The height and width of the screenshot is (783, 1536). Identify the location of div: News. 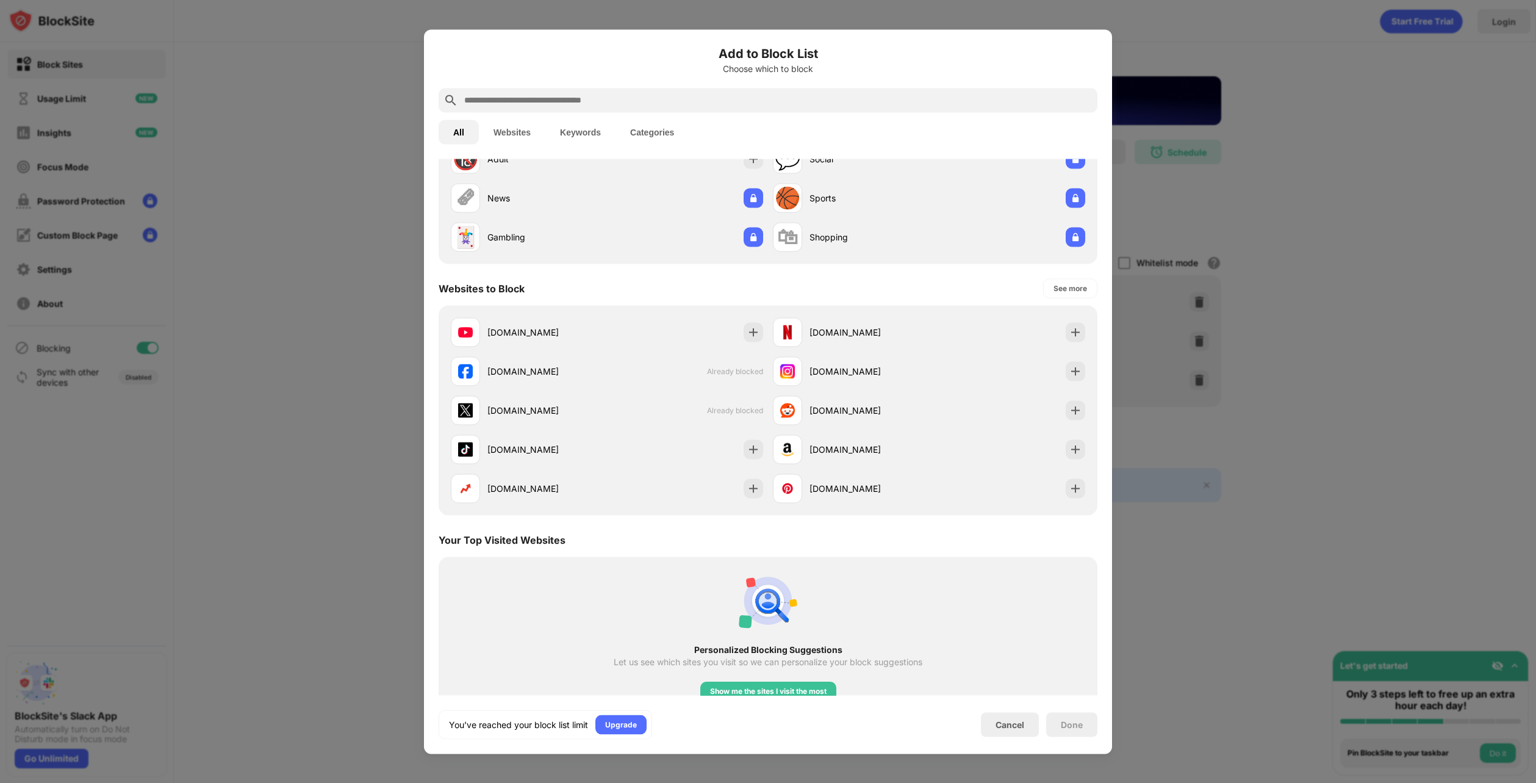
(547, 198).